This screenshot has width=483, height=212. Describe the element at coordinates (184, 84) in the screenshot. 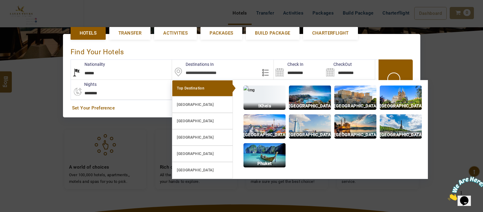

I see `label: Rooms` at that location.